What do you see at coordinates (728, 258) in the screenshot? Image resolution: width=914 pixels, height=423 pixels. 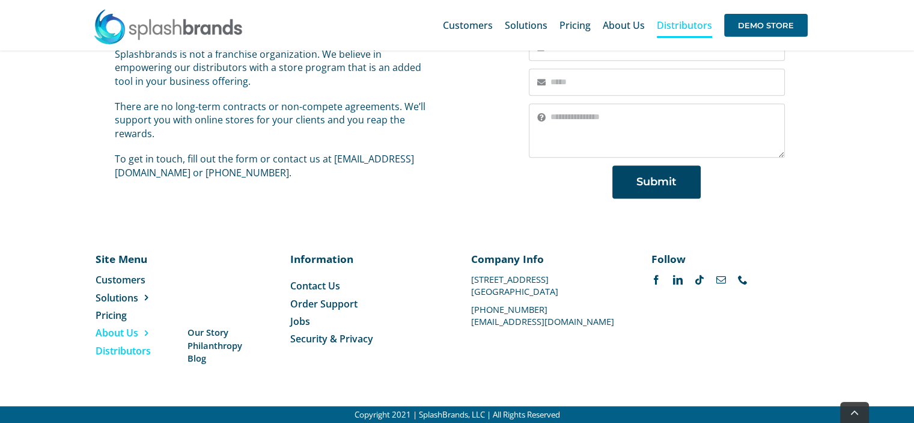 I see `p: Follow` at bounding box center [728, 258].